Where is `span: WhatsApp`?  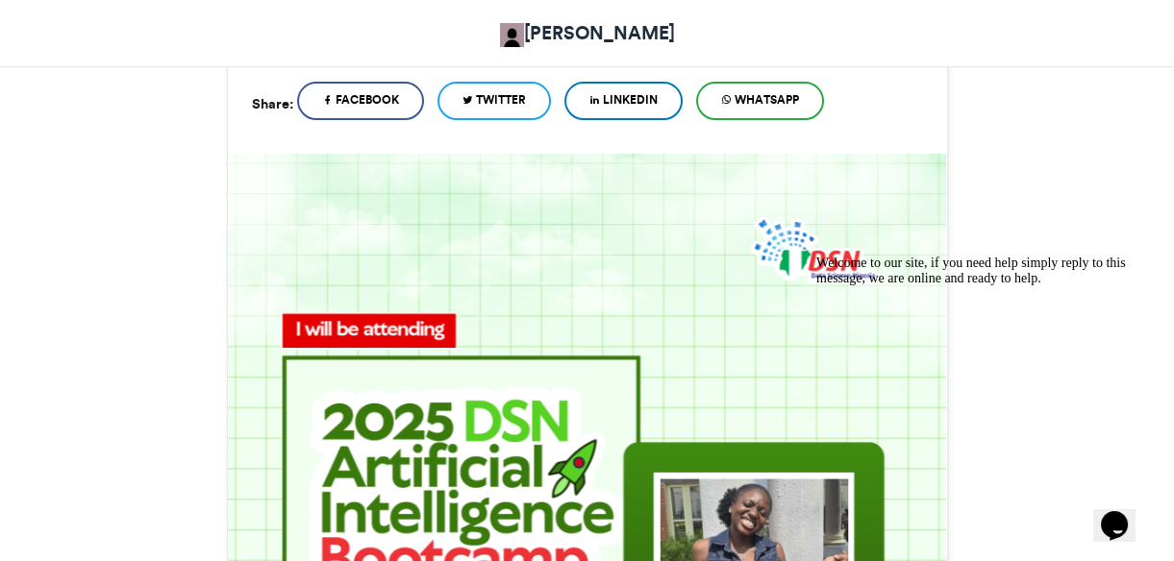
span: WhatsApp is located at coordinates (766, 100).